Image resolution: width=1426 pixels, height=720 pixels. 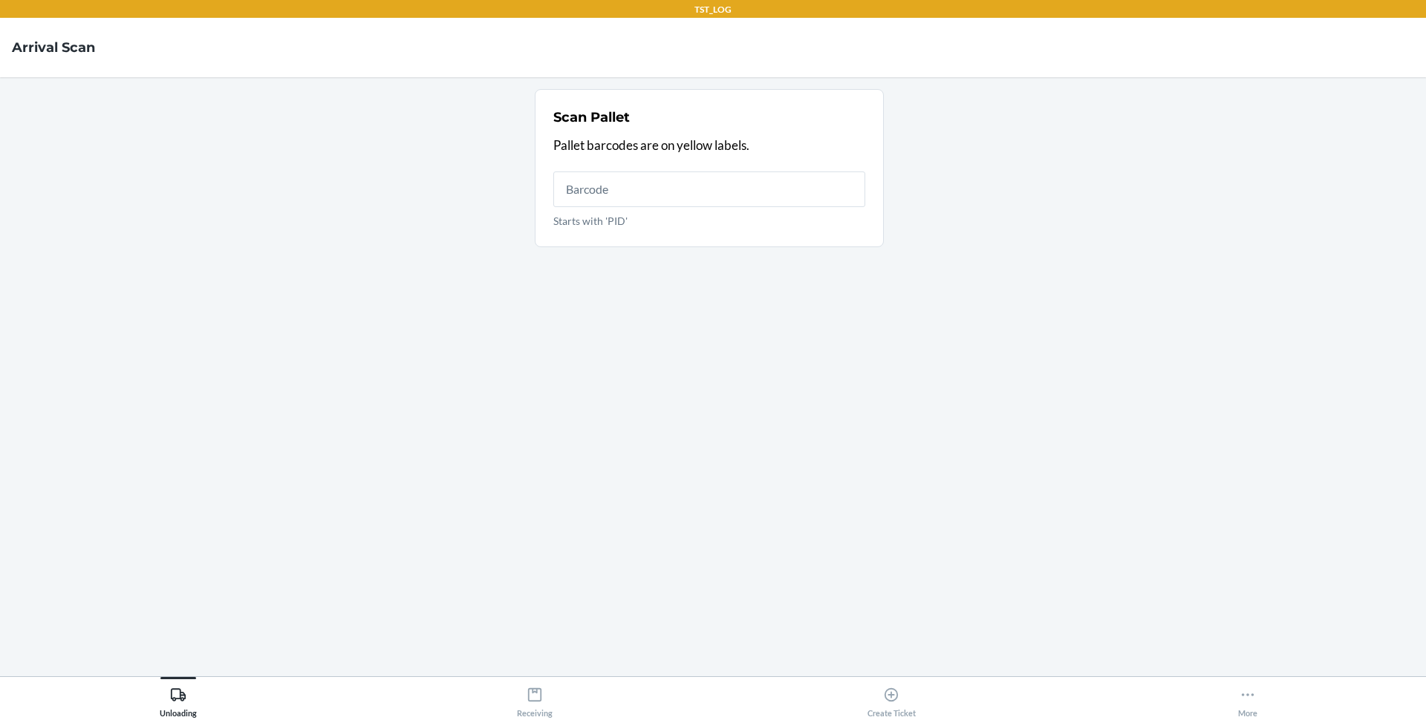 What do you see at coordinates (709, 221) in the screenshot?
I see `p: Starts with 'PID'` at bounding box center [709, 221].